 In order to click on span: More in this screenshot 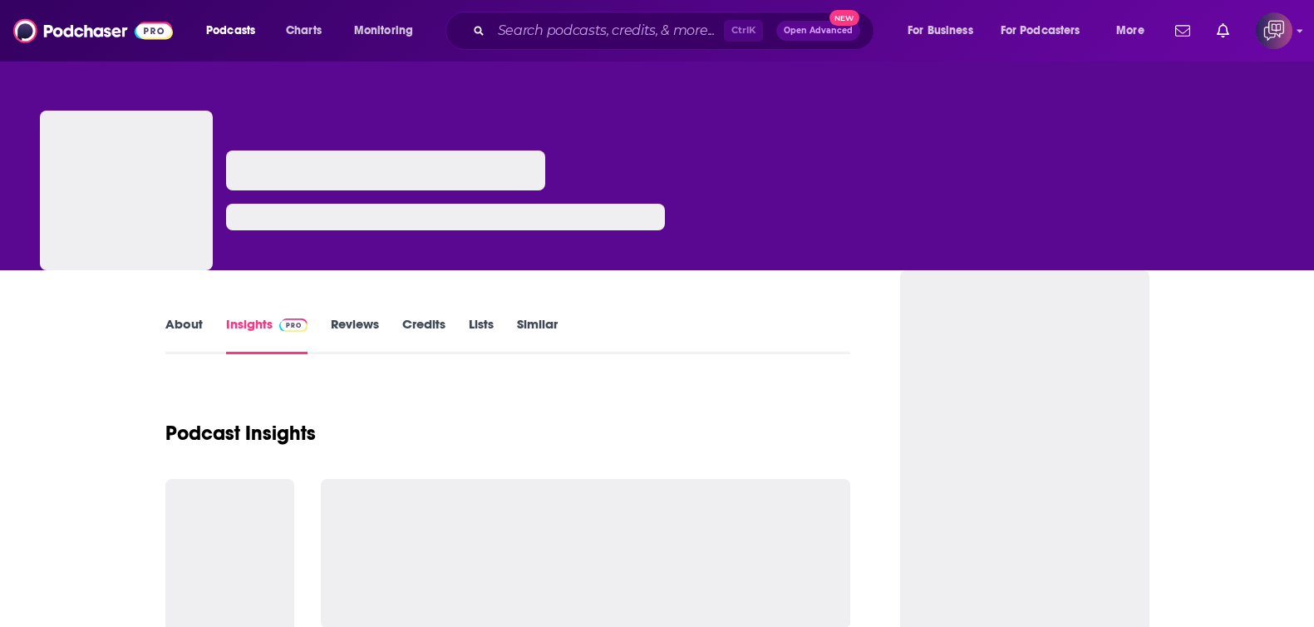, I will do `click(1130, 31)`.